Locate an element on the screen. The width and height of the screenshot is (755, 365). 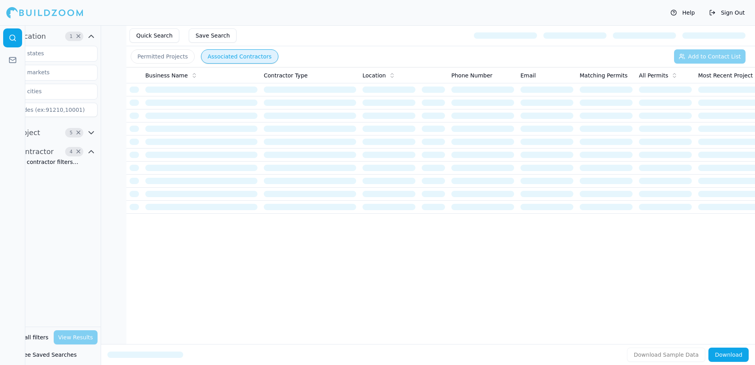
span: Email is located at coordinates (528, 75).